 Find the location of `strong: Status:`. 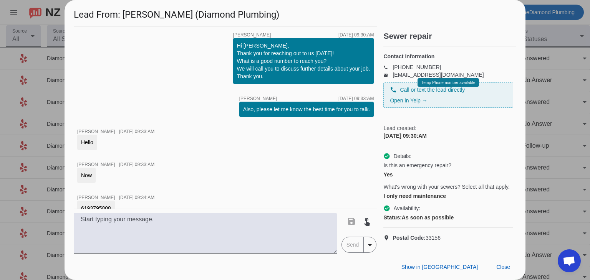

strong: Status: is located at coordinates (392, 218).